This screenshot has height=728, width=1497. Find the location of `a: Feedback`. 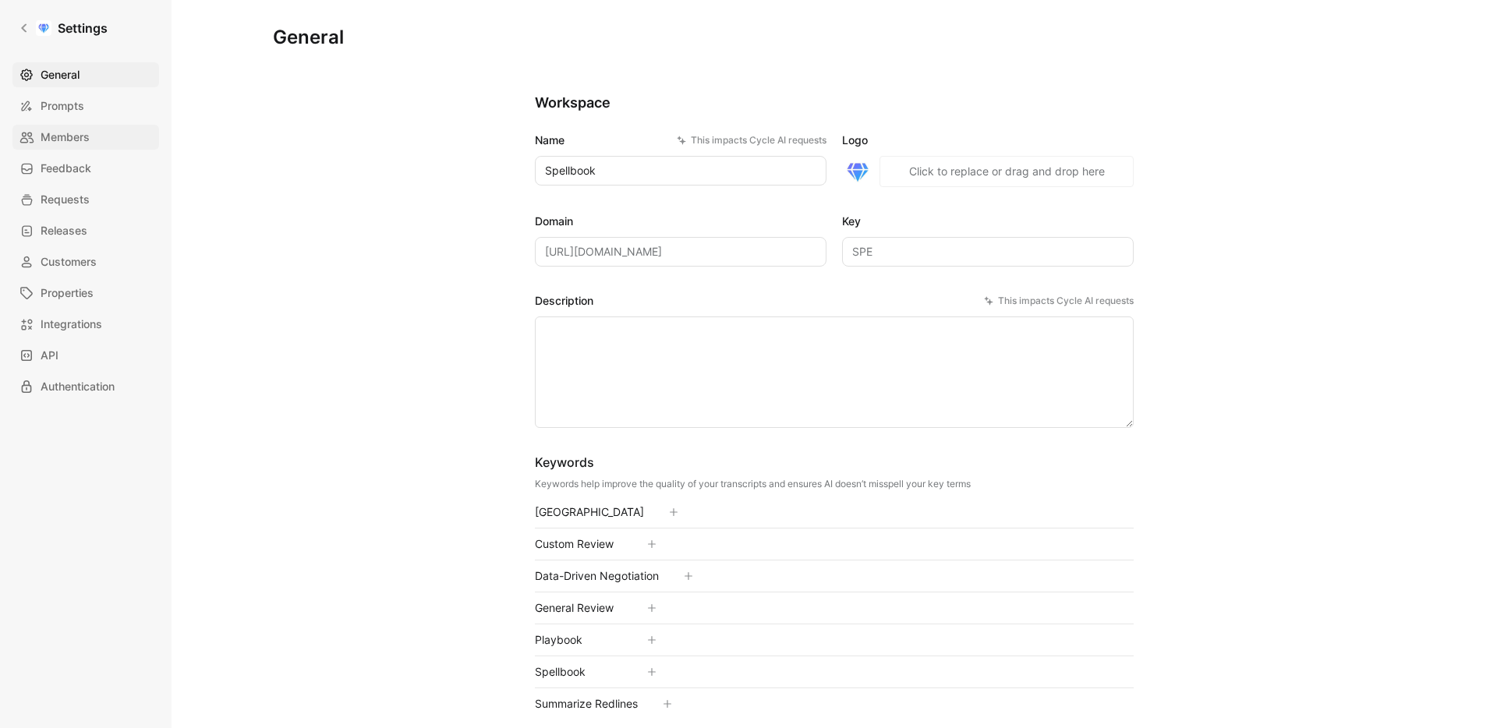

a: Feedback is located at coordinates (86, 168).